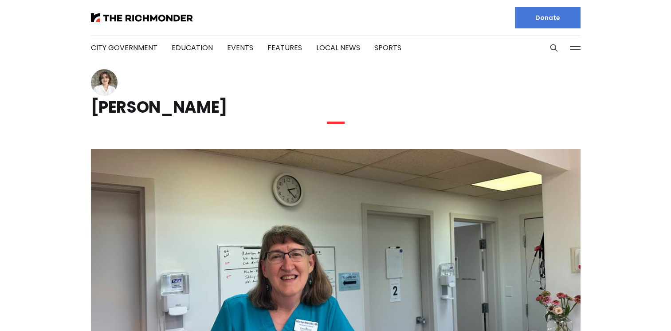  What do you see at coordinates (240, 47) in the screenshot?
I see `a: Events` at bounding box center [240, 47].